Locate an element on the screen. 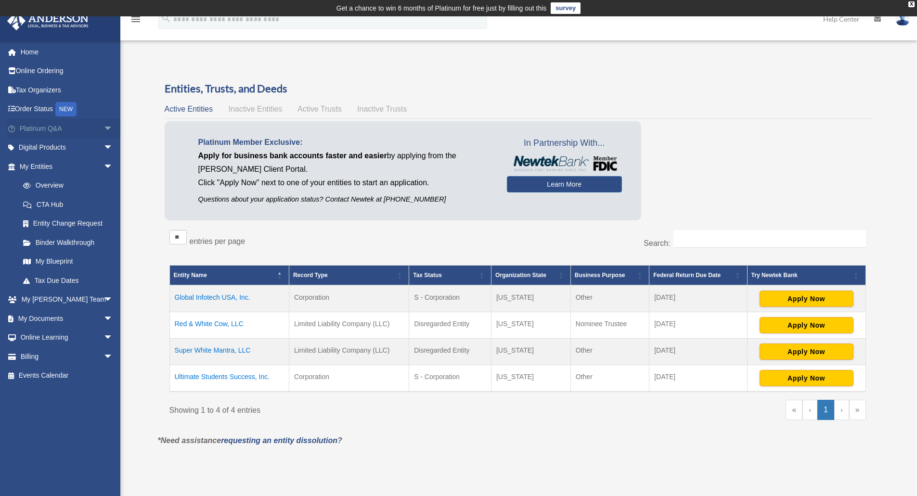 This screenshot has width=917, height=496. a: Events Calendar is located at coordinates (67, 376).